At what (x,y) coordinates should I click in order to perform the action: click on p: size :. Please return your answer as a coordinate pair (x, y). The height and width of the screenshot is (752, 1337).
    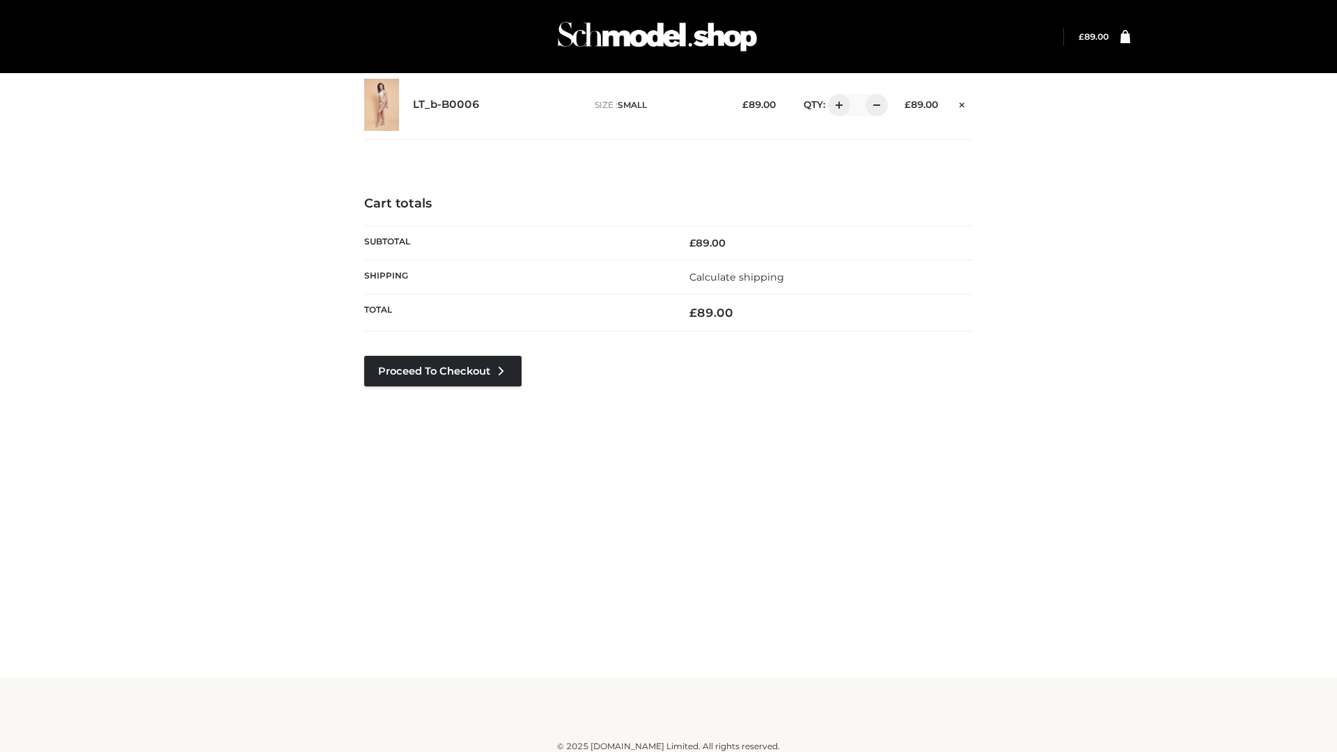
    Looking at the image, I should click on (658, 105).